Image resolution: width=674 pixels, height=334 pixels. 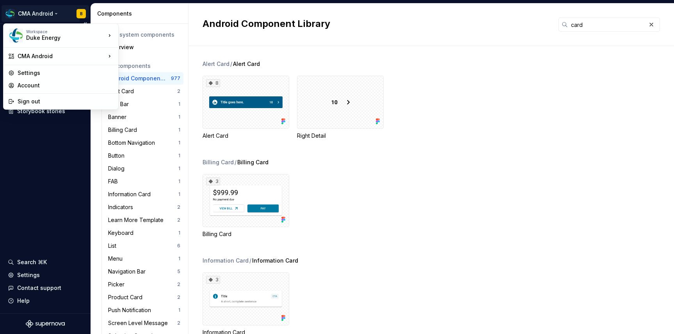 I want to click on div: Account, so click(x=66, y=85).